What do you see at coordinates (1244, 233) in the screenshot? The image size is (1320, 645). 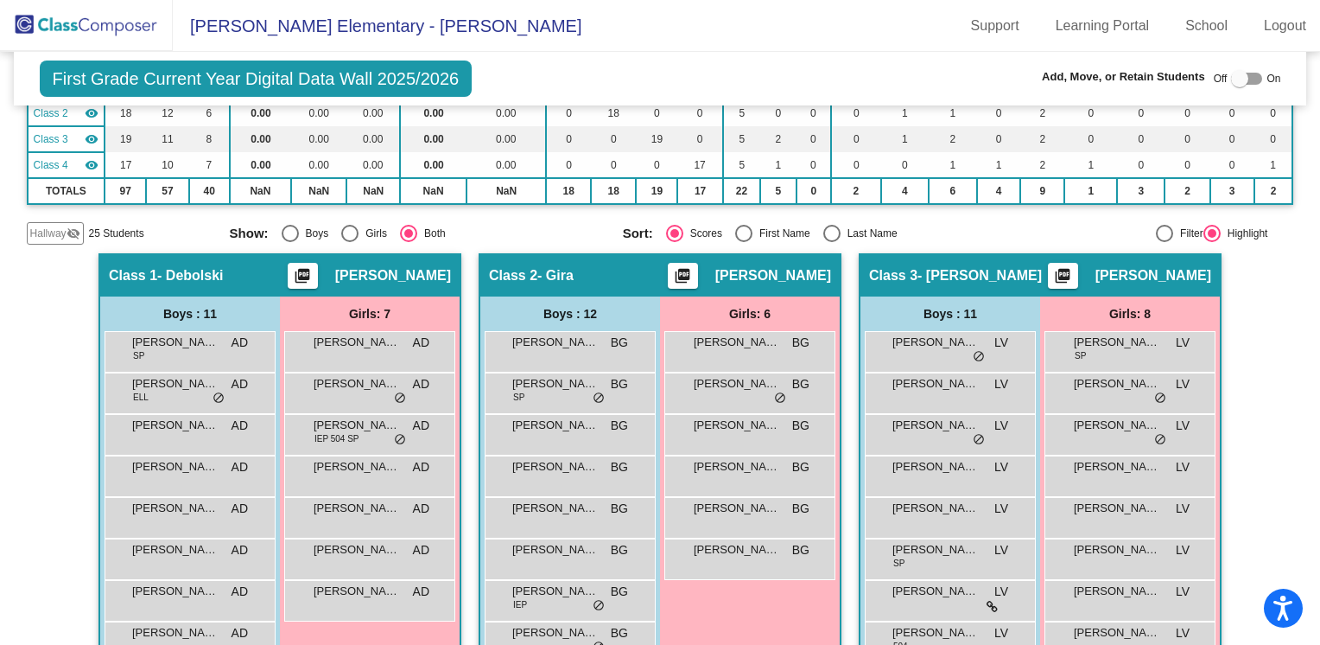 I see `div: Highlight` at bounding box center [1244, 233].